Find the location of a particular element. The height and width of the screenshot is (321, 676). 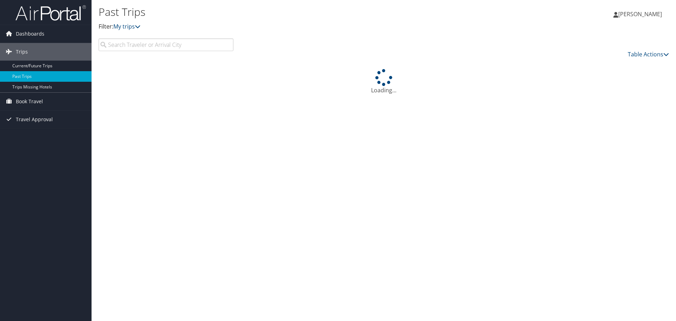

span: Book Travel is located at coordinates (29, 101).